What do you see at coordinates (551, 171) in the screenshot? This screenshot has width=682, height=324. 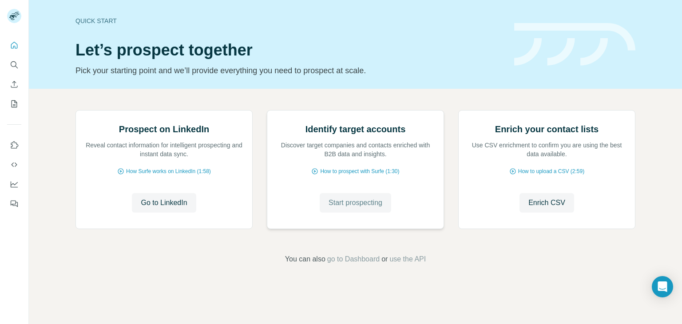 I see `span: How to upload a CSV (2:59)` at bounding box center [551, 171].